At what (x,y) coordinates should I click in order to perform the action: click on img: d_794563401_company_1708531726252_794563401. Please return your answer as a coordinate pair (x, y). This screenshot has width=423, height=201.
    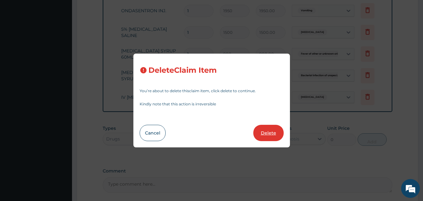
    Looking at the image, I should click on (18, 39).